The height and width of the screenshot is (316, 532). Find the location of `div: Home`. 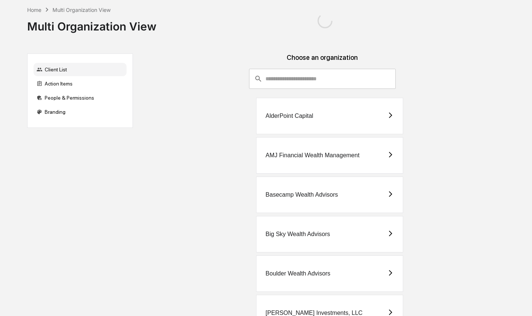

div: Home is located at coordinates (34, 10).